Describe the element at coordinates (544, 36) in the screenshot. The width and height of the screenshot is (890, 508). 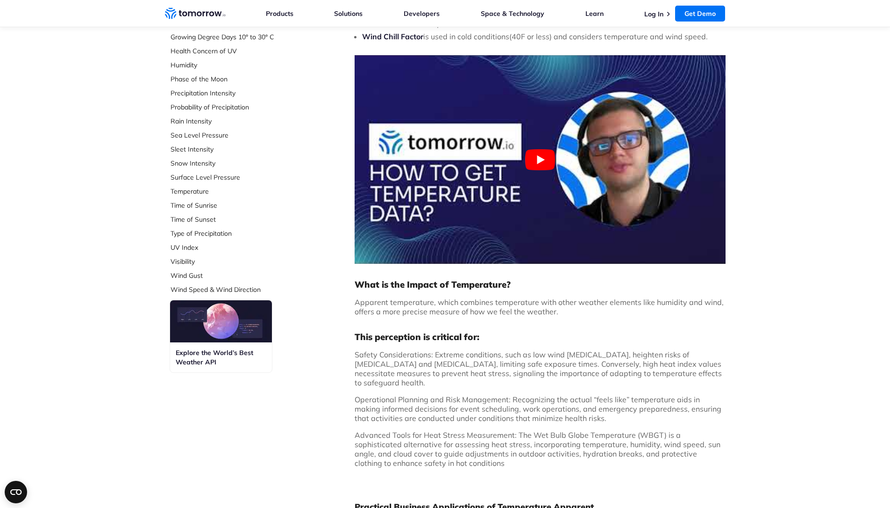
I see `li: is used in cold conditions(40F or less) and considers temperature and wind speed.` at that location.